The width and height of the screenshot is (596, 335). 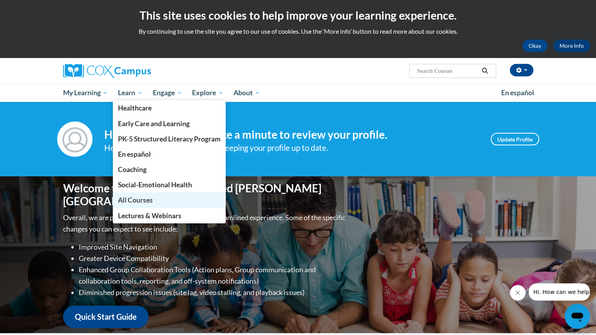 What do you see at coordinates (106, 317) in the screenshot?
I see `a: Quick Start Guide` at bounding box center [106, 317].